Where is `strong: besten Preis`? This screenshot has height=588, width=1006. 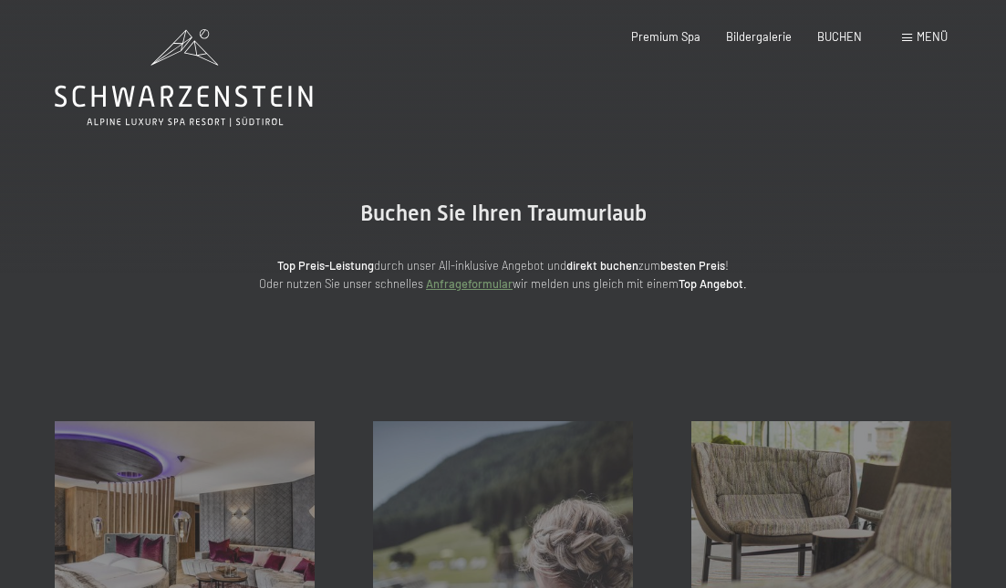
strong: besten Preis is located at coordinates (692, 265).